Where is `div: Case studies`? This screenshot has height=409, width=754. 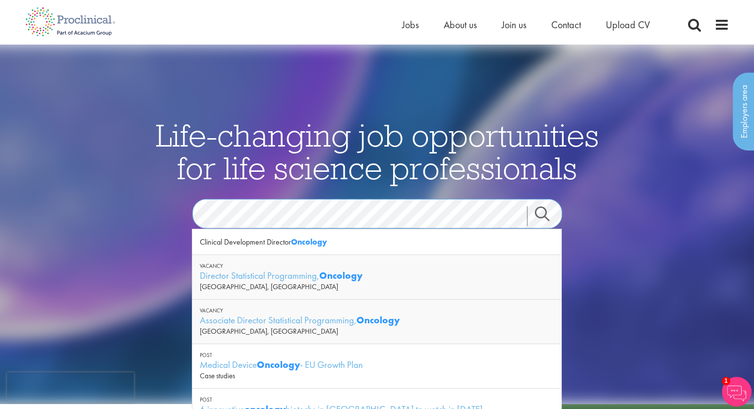 div: Case studies is located at coordinates (377, 376).